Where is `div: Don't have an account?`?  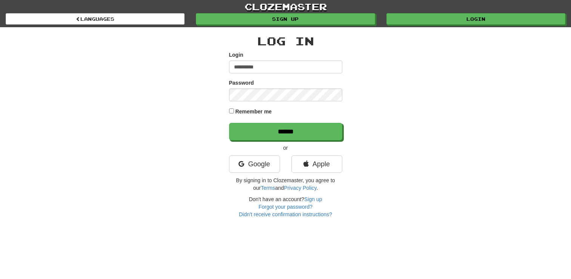
div: Don't have an account? is located at coordinates (286, 206).